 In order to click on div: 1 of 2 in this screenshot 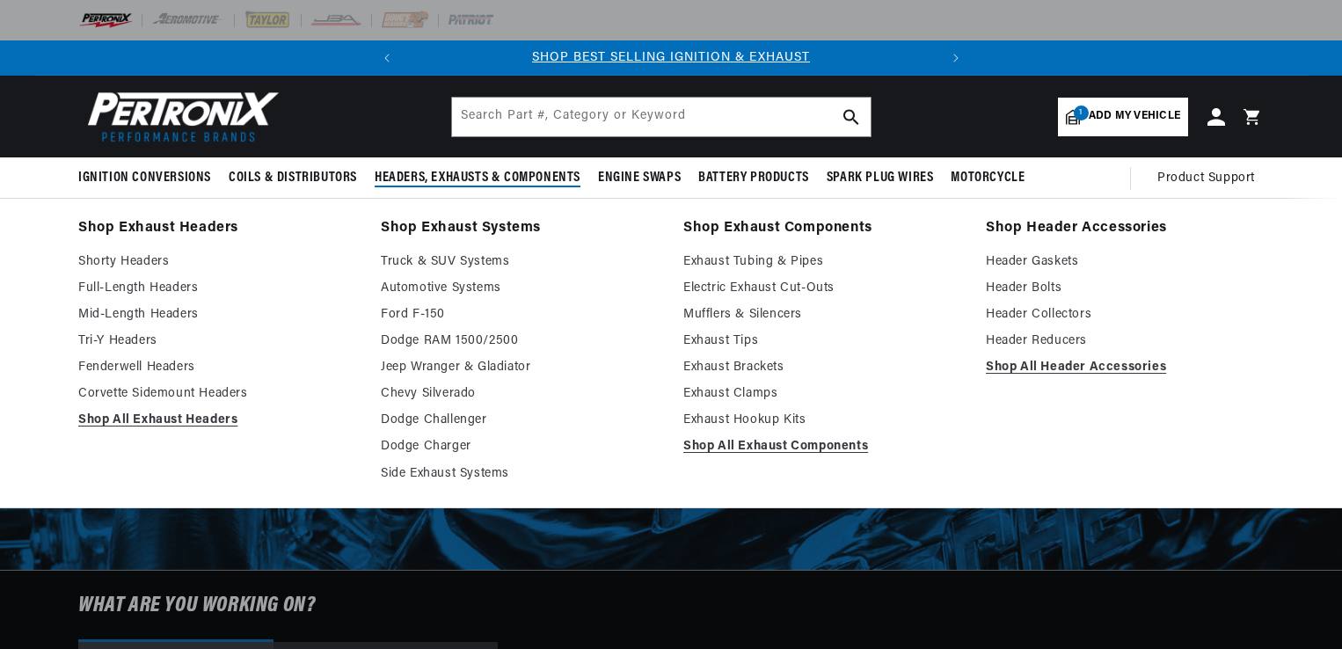, I will do `click(671, 58)`.